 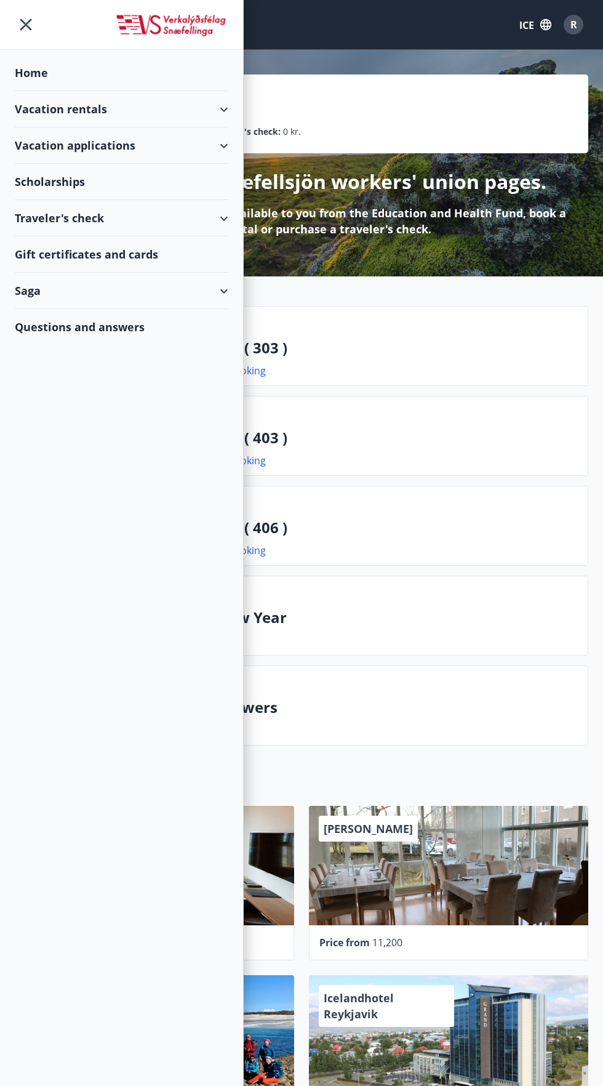 I want to click on font: 0 kr., so click(x=292, y=131).